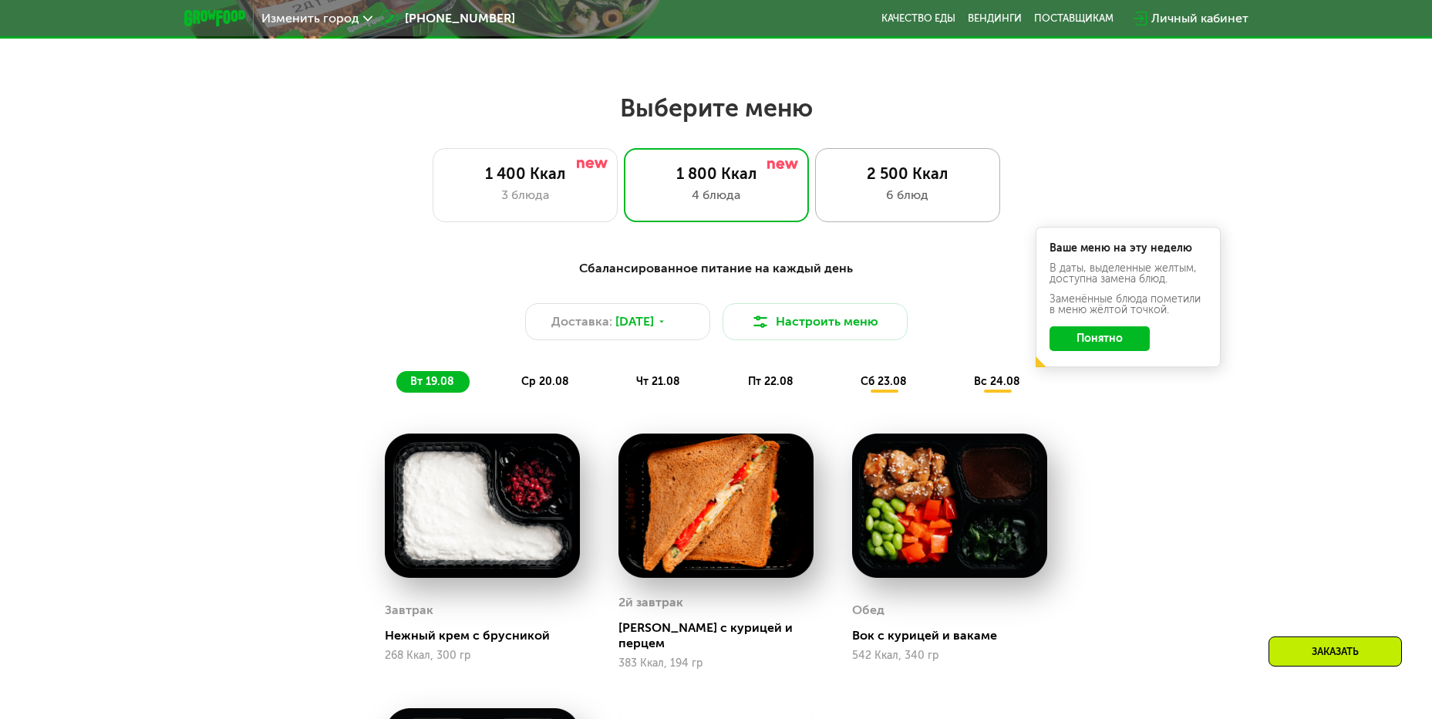 This screenshot has height=719, width=1432. What do you see at coordinates (1100, 339) in the screenshot?
I see `button: Понятно` at bounding box center [1100, 339].